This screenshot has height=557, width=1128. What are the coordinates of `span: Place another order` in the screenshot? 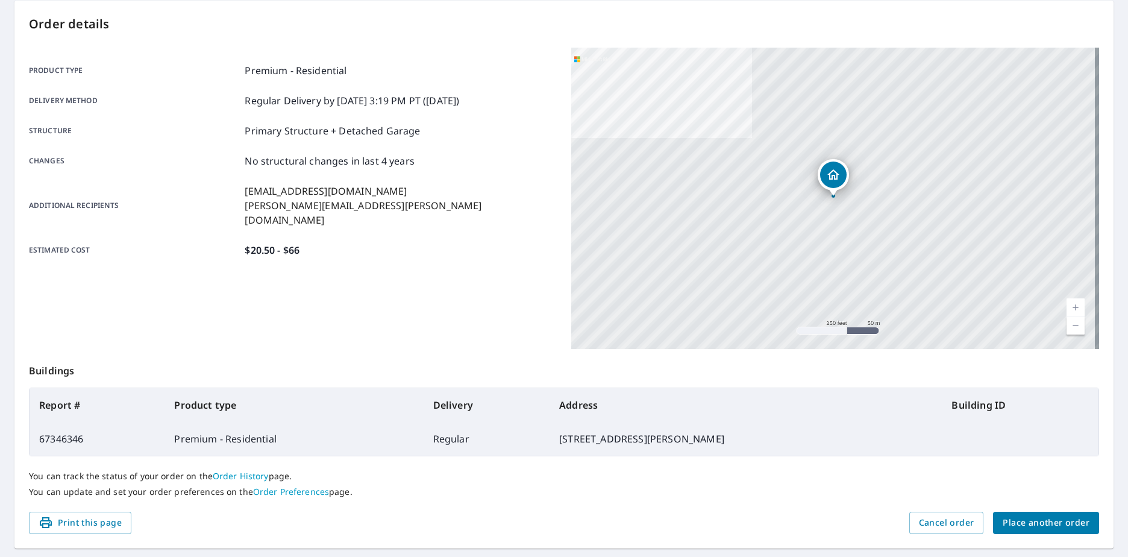 It's located at (1046, 522).